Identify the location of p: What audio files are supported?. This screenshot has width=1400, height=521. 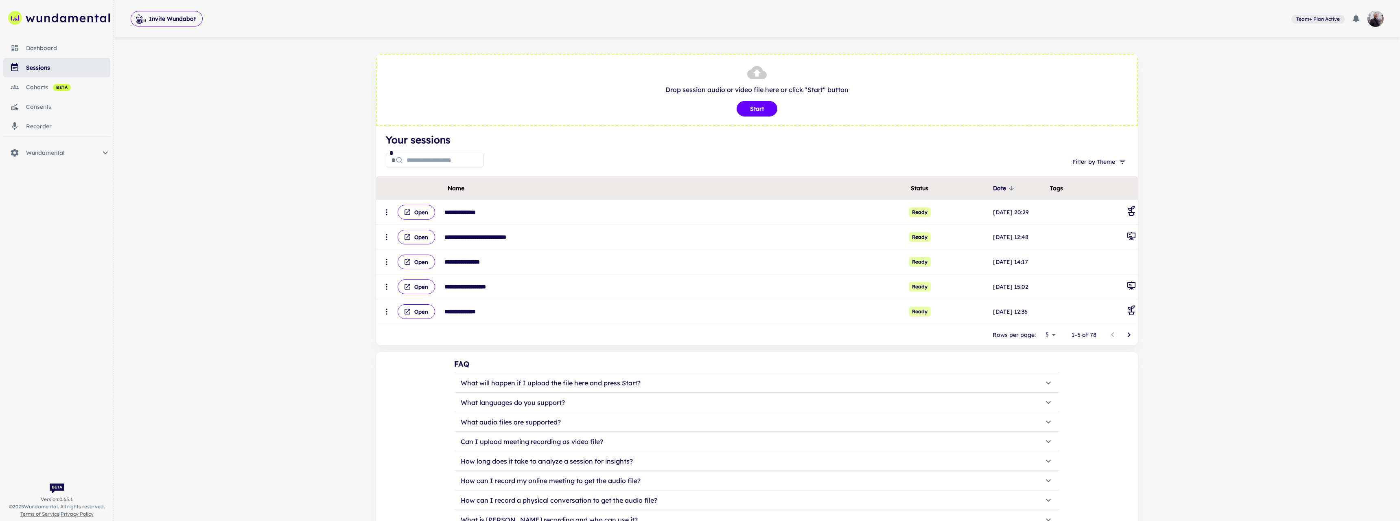
(511, 422).